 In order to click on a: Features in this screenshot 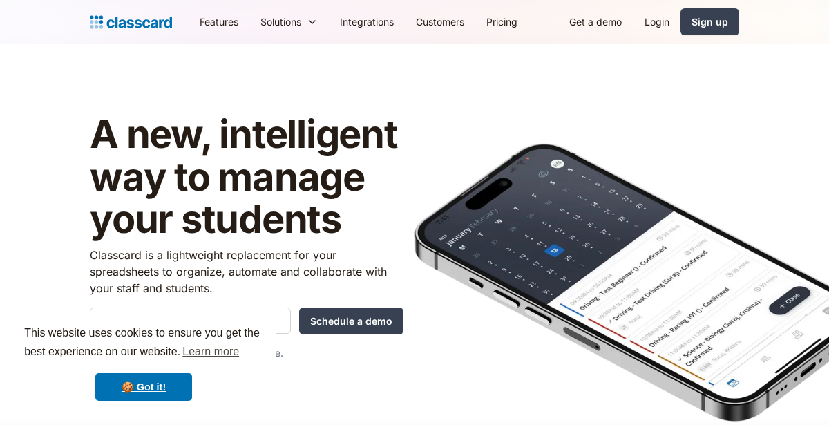, I will do `click(219, 21)`.